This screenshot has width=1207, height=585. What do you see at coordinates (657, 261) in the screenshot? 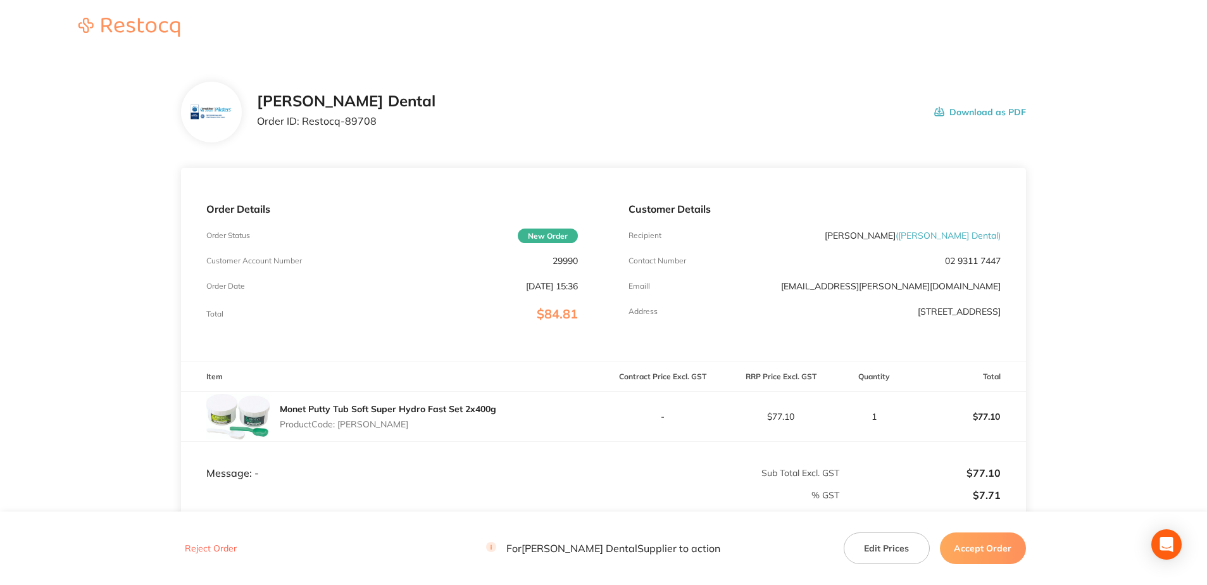
I see `p: Contact Number` at bounding box center [657, 261].